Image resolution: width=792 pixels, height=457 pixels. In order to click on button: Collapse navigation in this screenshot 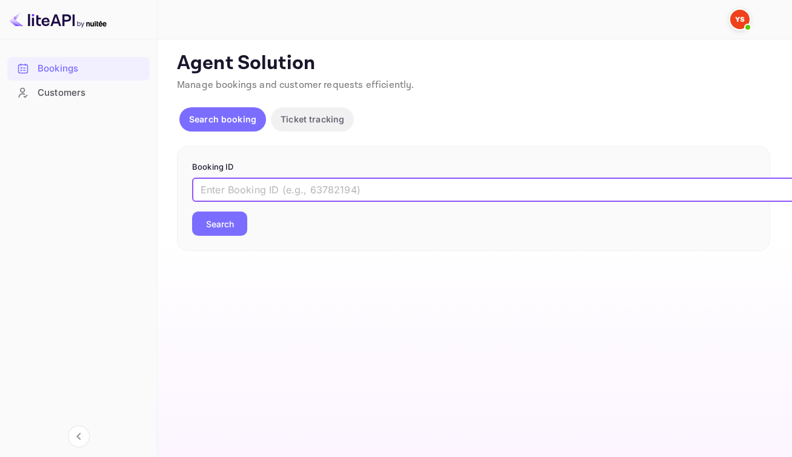, I will do `click(79, 437)`.